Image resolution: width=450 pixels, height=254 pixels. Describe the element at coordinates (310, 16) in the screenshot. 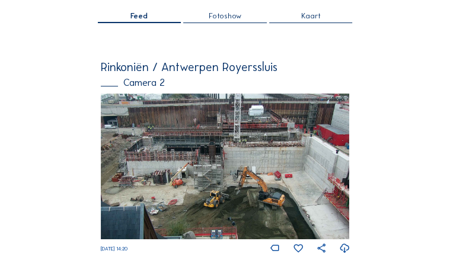

I see `span: Kaart` at that location.